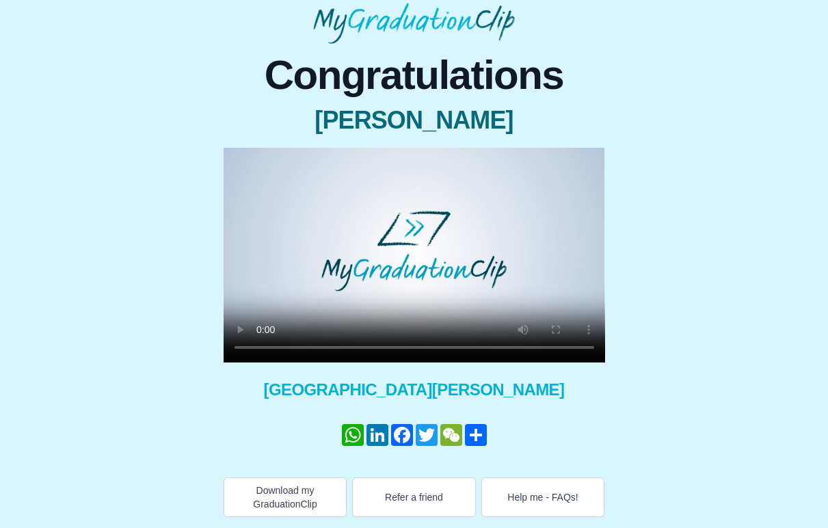 The image size is (828, 528). What do you see at coordinates (413, 497) in the screenshot?
I see `button: Refer a friend` at bounding box center [413, 497].